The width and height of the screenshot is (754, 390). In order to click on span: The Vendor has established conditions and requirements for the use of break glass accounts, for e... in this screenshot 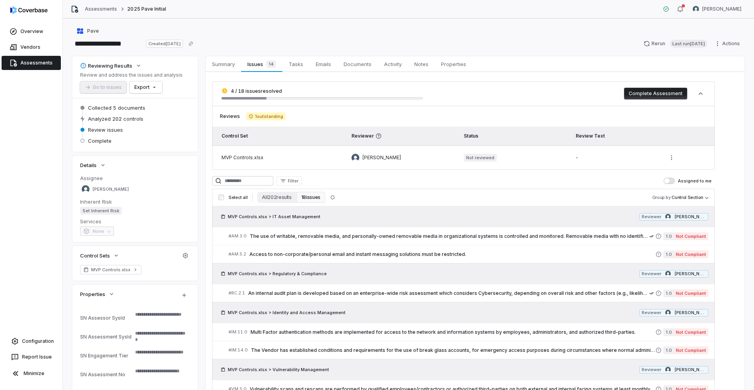, I will do `click(453, 350)`.